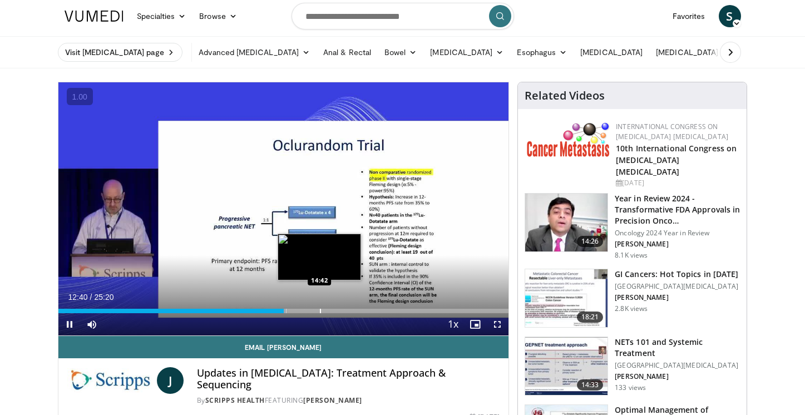 Image resolution: width=805 pixels, height=415 pixels. What do you see at coordinates (569, 139) in the screenshot?
I see `img: 6ff8bc22-9509-4454-a4f8-ac79dd3b8976.png.150x105_q85_autocrop_double_scale_upscale_version-0.2.png` at bounding box center [569, 139].